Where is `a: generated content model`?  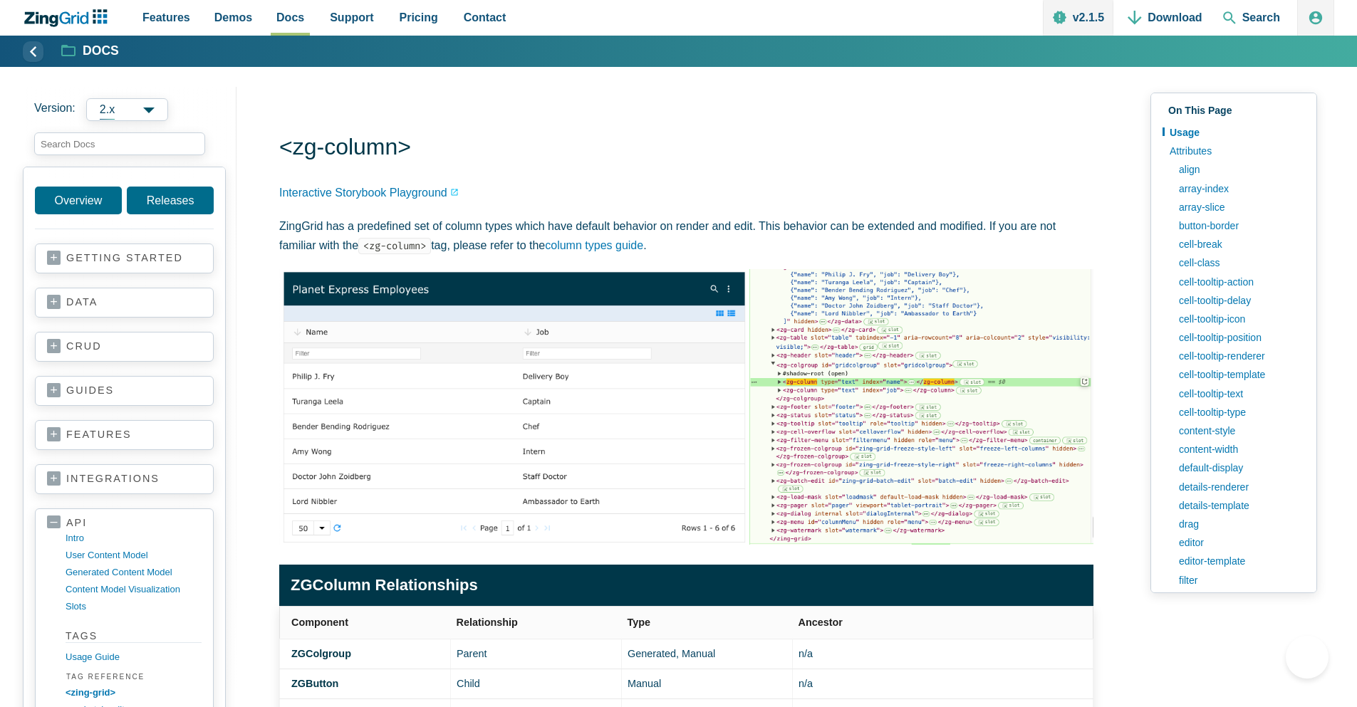 a: generated content model is located at coordinates (133, 573).